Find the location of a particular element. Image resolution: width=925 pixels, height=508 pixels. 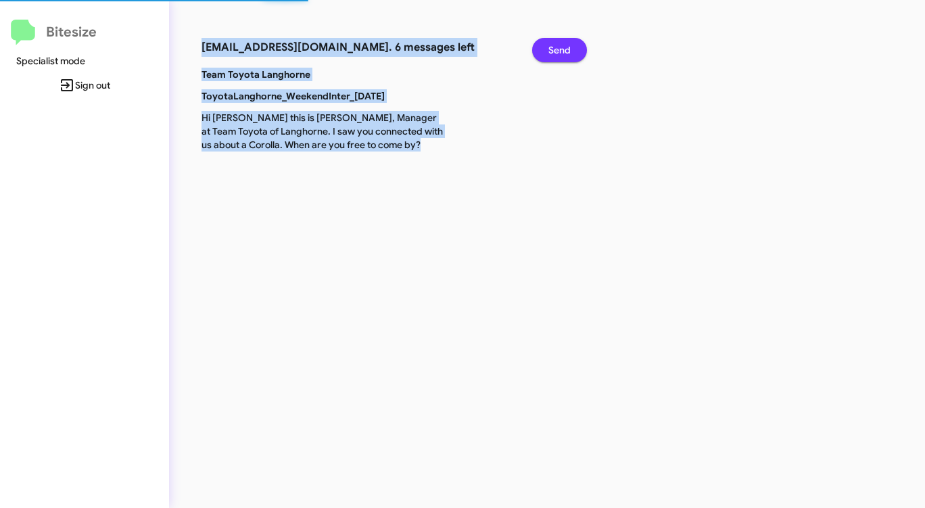

a: Bitesize is located at coordinates (53, 32).